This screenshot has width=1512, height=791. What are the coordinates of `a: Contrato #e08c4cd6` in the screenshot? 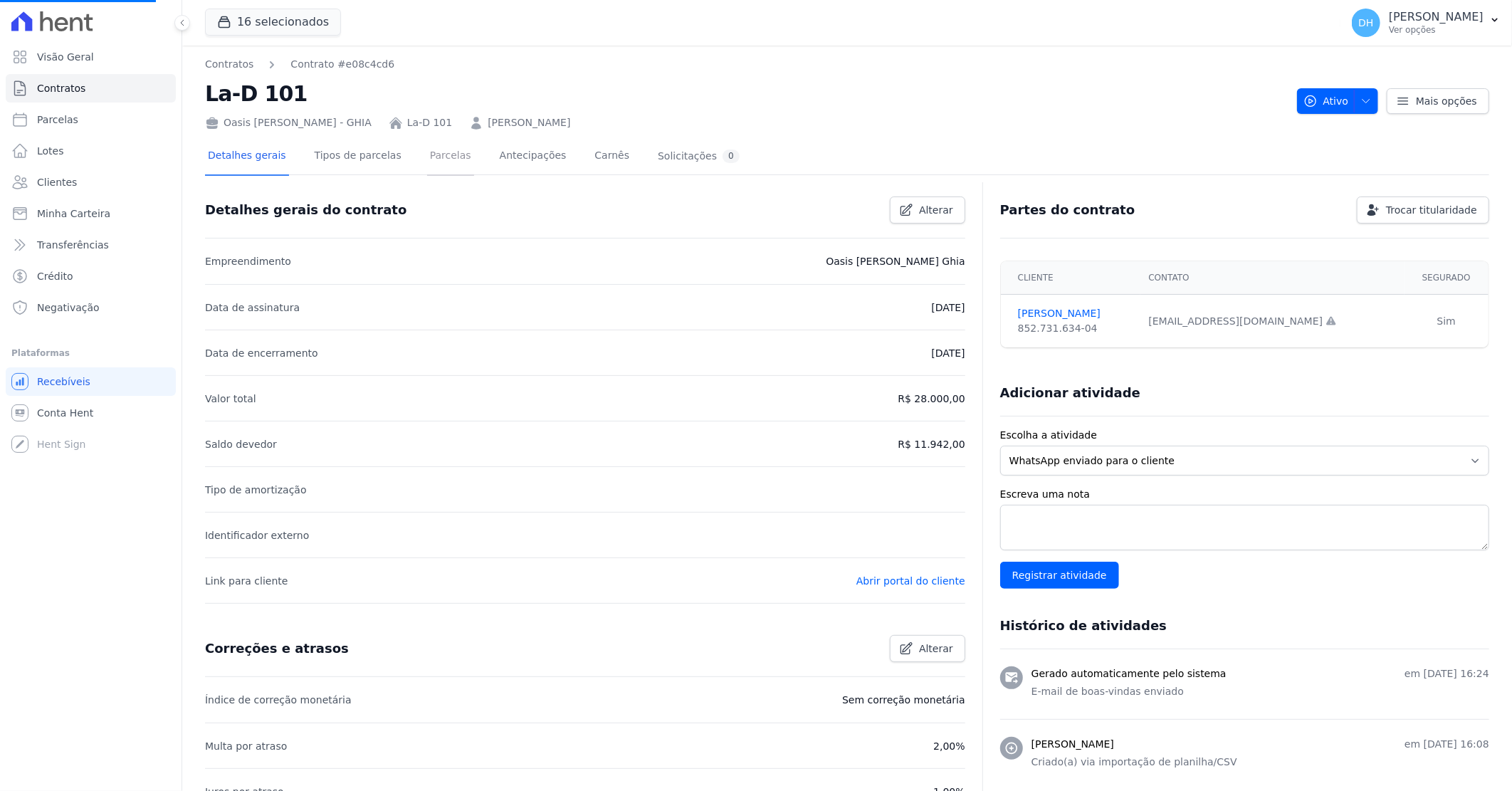 It's located at (343, 64).